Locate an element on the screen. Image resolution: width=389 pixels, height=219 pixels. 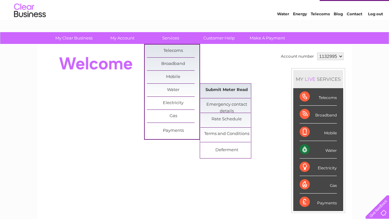
a: 0333 014 3131 is located at coordinates (291, 7).